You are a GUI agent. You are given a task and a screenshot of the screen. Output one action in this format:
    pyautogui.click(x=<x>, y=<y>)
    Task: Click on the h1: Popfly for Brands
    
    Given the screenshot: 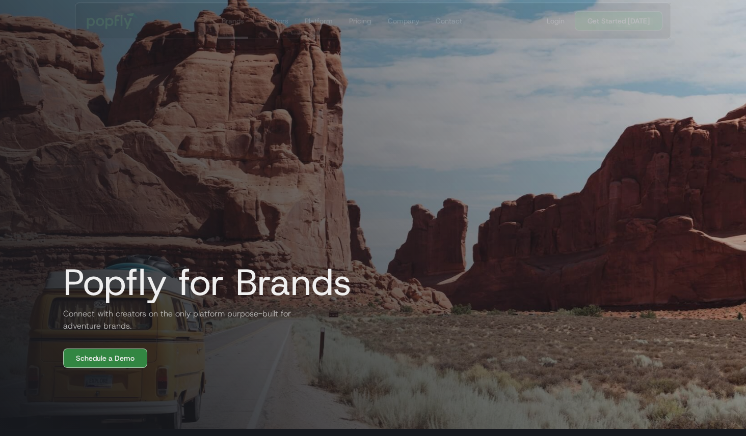 What is the action you would take?
    pyautogui.click(x=203, y=283)
    